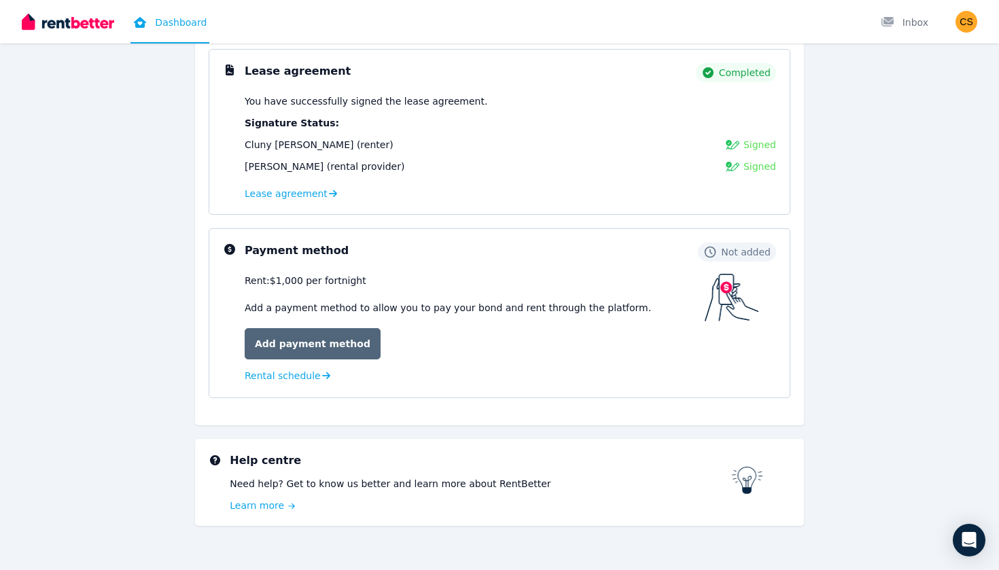  Describe the element at coordinates (748, 480) in the screenshot. I see `img: RentBetter help centre` at that location.